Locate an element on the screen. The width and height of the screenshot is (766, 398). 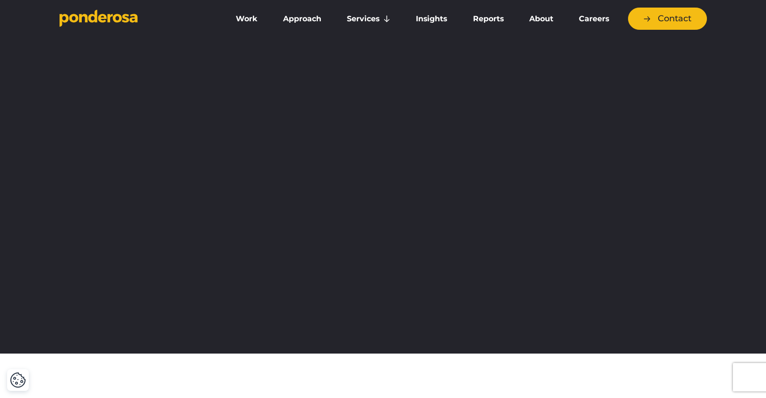
button: Cookie Settings is located at coordinates (18, 380).